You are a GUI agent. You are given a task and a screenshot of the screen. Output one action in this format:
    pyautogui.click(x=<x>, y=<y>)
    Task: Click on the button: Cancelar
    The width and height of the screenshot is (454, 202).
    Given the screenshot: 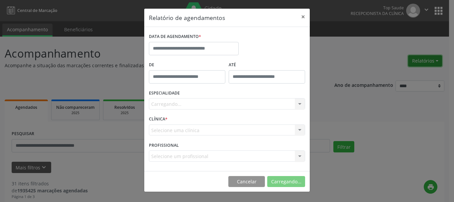 What is the action you would take?
    pyautogui.click(x=246, y=181)
    